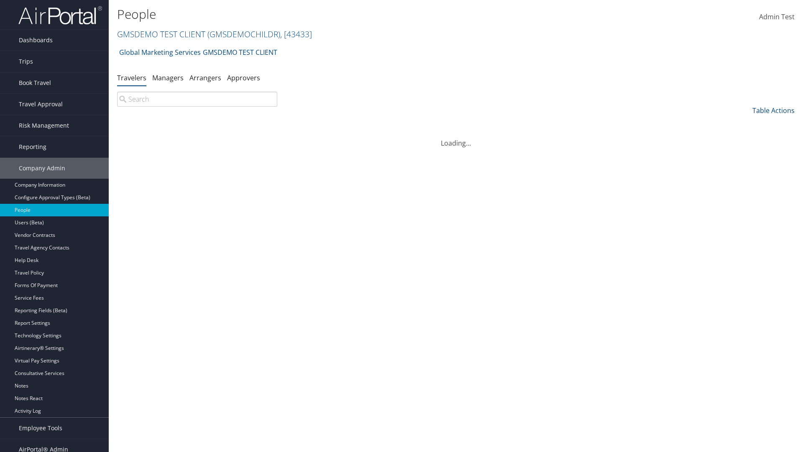 The height and width of the screenshot is (452, 803). Describe the element at coordinates (243, 78) in the screenshot. I see `a: Approvers` at that location.